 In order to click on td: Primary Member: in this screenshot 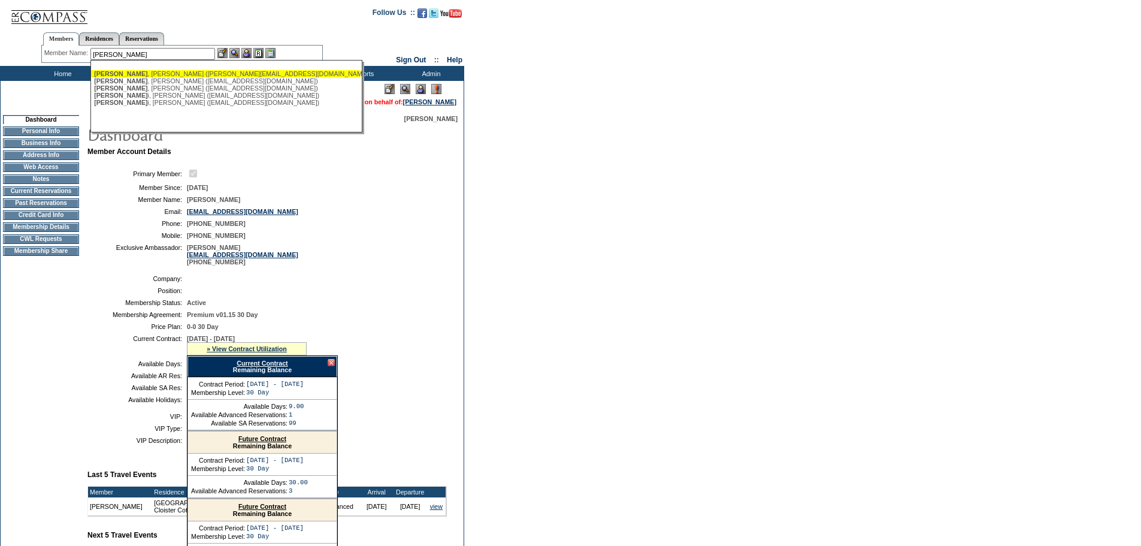, I will do `click(137, 173)`.